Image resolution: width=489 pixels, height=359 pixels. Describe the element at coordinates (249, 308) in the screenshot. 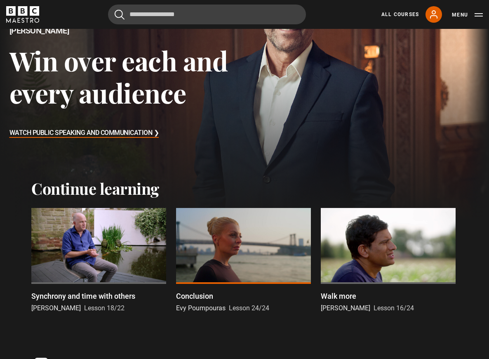

I see `span: Lesson 24/24` at that location.